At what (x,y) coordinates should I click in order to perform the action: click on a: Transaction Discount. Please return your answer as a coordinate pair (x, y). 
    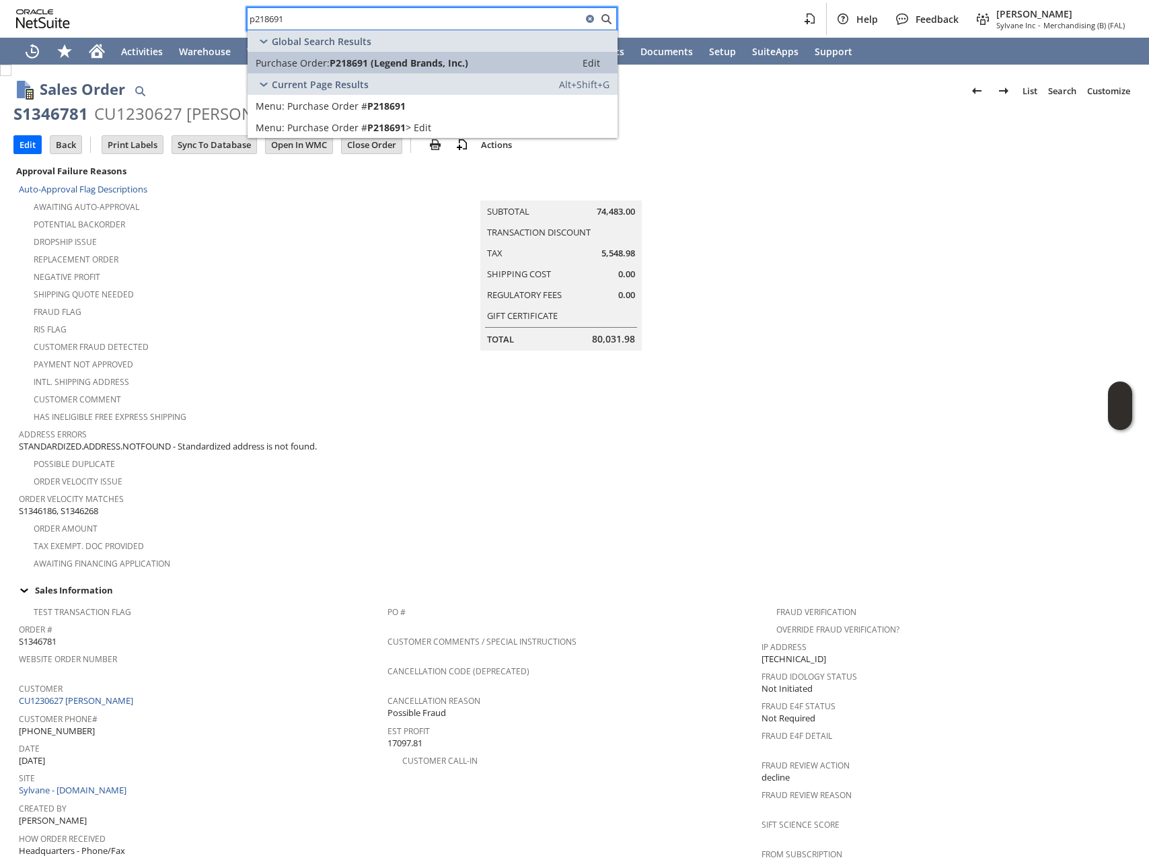
    Looking at the image, I should click on (539, 232).